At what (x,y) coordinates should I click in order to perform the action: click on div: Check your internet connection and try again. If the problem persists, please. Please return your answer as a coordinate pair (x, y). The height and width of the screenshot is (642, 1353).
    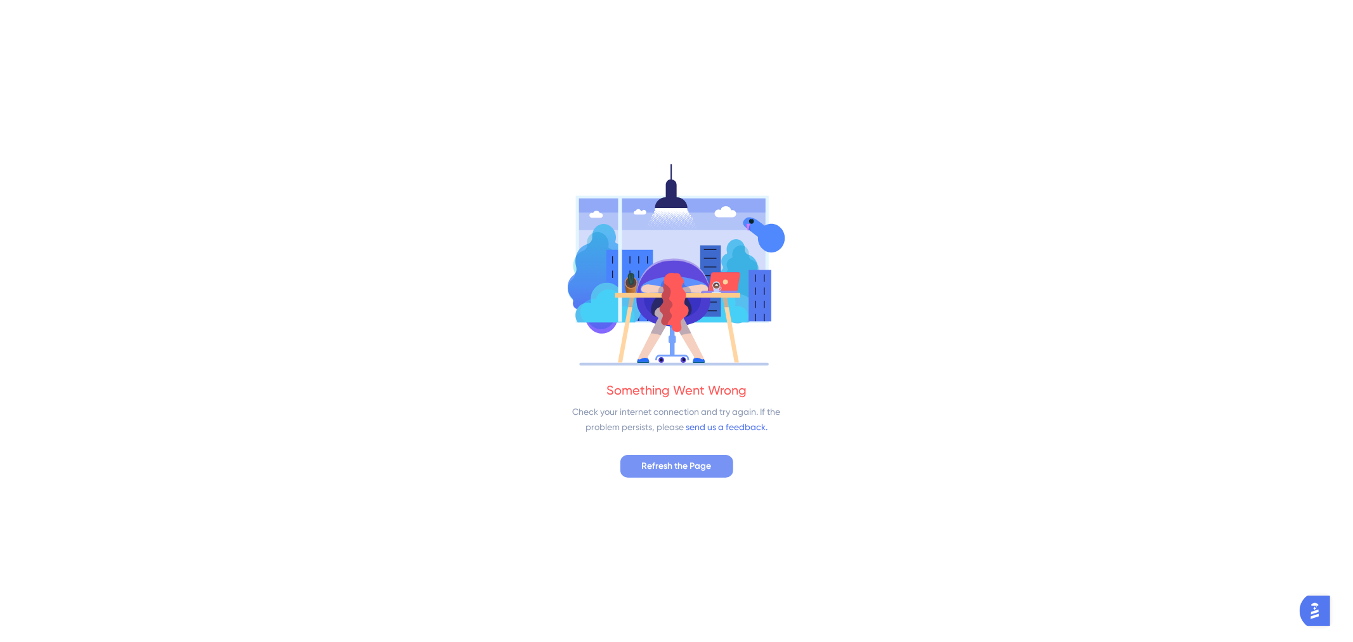
    Looking at the image, I should click on (677, 419).